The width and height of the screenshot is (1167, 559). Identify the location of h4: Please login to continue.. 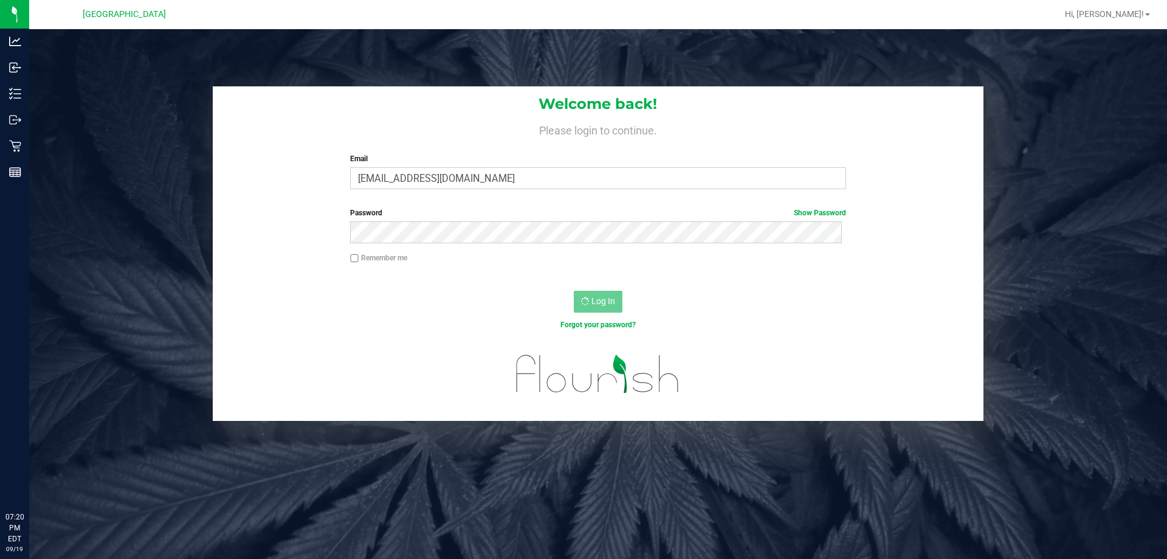
(598, 129).